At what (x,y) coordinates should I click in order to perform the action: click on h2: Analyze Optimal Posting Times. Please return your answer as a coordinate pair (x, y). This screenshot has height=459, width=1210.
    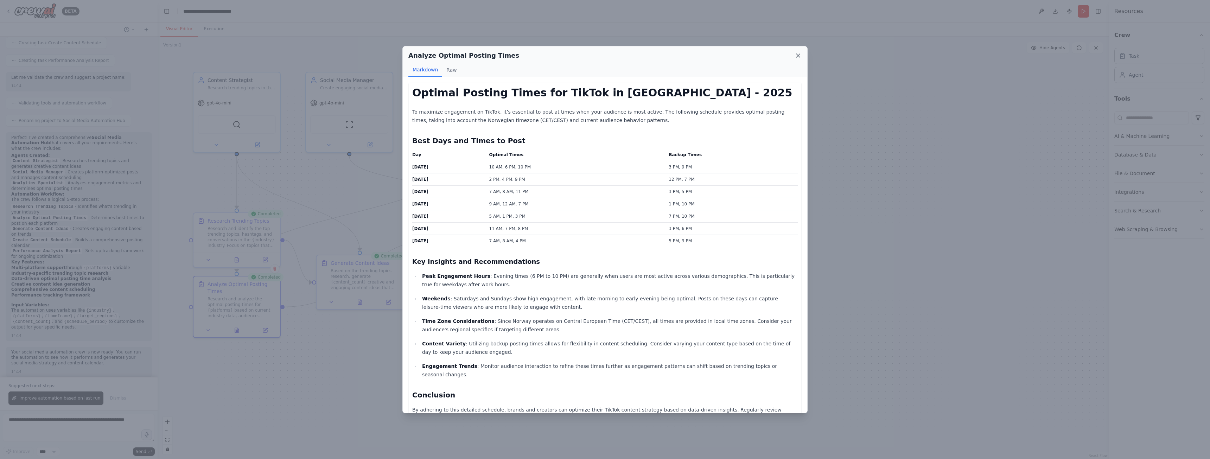
    Looking at the image, I should click on (463, 56).